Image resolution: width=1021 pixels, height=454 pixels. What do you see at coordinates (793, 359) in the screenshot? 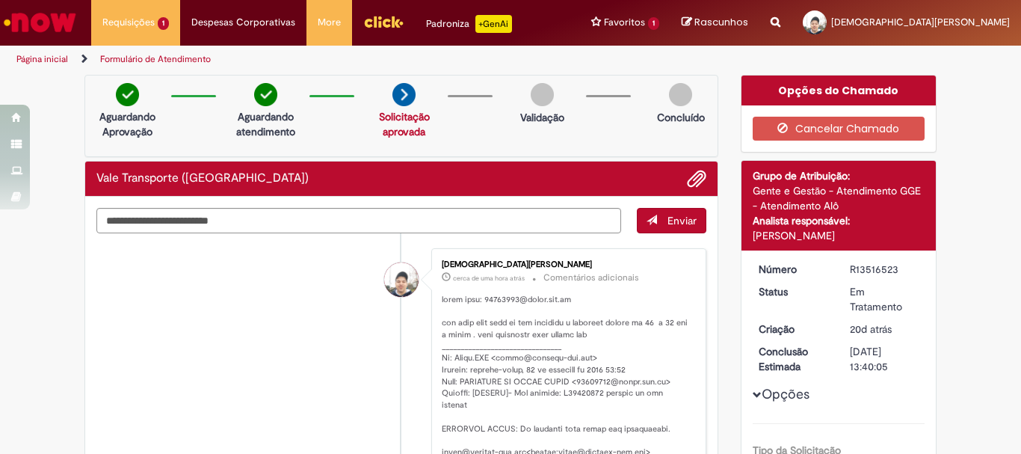
I see `dt: Conclusão Estimada` at bounding box center [793, 359].